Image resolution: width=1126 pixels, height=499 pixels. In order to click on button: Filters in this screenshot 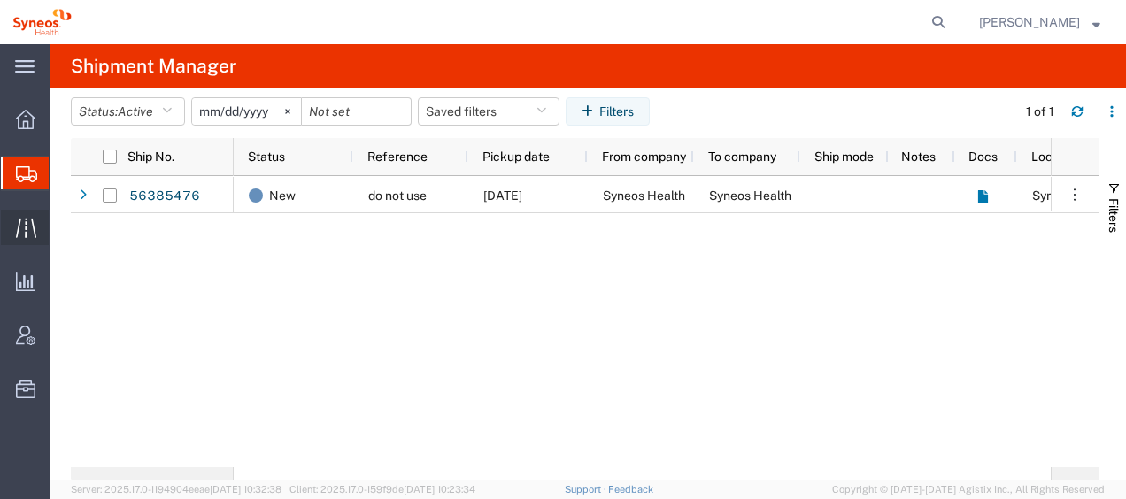, I will do `click(607, 112)`.